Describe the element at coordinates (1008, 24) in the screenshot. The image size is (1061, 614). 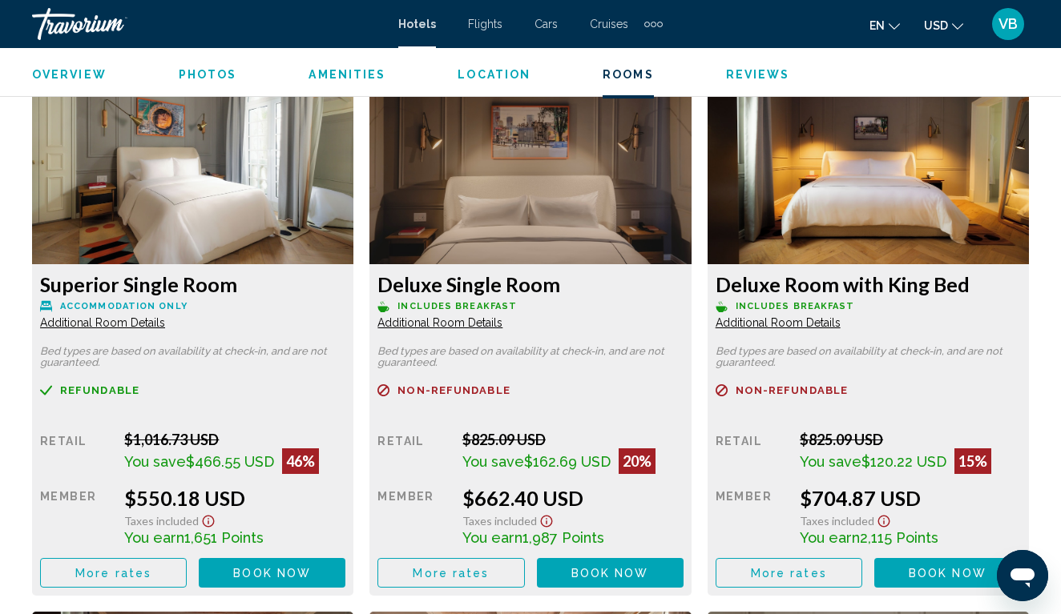
I see `button: User Menu` at that location.